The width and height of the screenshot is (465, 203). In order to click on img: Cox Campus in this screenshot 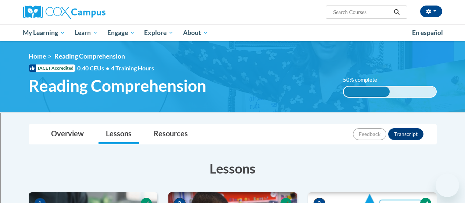, I will do `click(64, 12)`.